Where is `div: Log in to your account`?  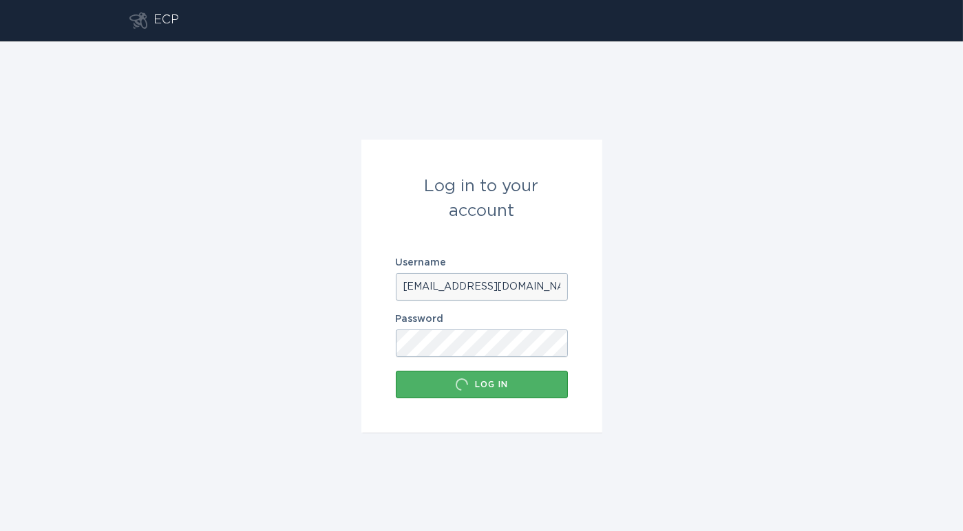
div: Log in to your account is located at coordinates (482, 199).